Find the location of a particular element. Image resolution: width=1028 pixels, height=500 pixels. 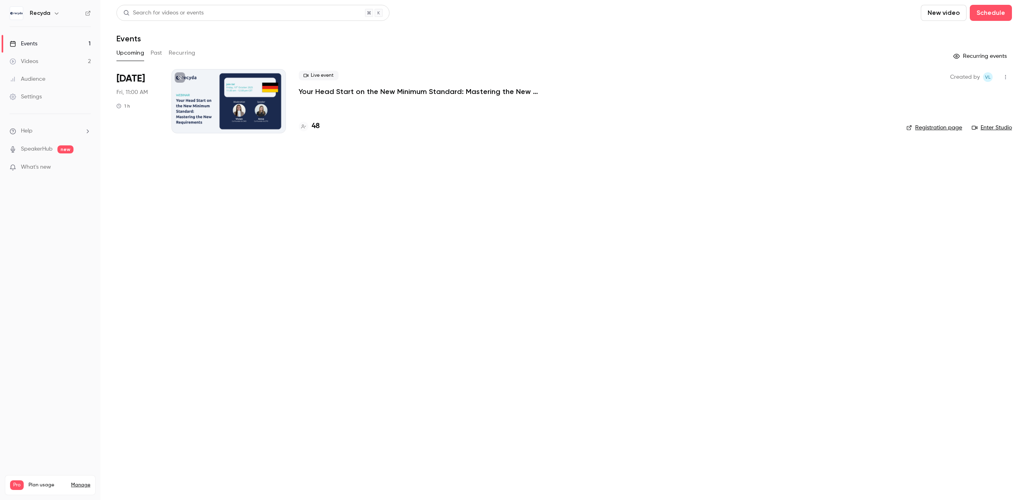

div: Search for videos or events is located at coordinates (163, 13).